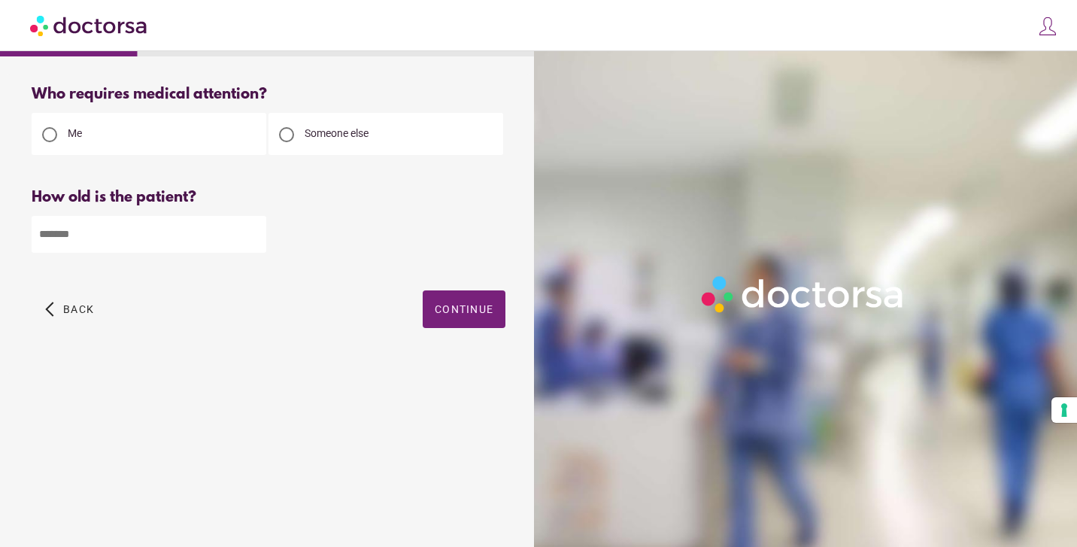  What do you see at coordinates (74, 133) in the screenshot?
I see `span: Me` at bounding box center [74, 133].